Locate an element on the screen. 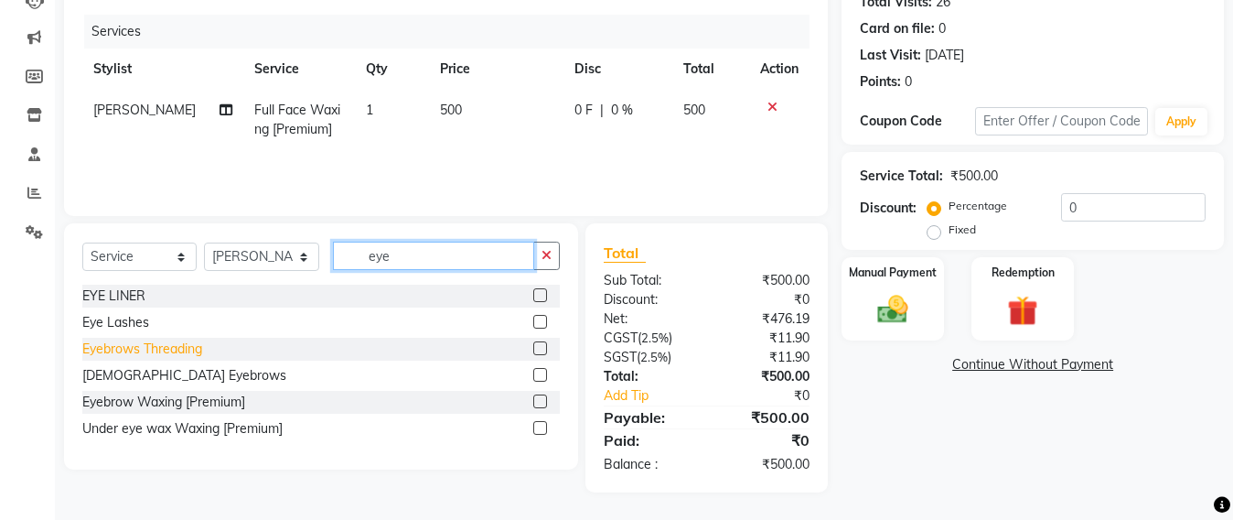  div: EYE LINER is located at coordinates (113, 295).